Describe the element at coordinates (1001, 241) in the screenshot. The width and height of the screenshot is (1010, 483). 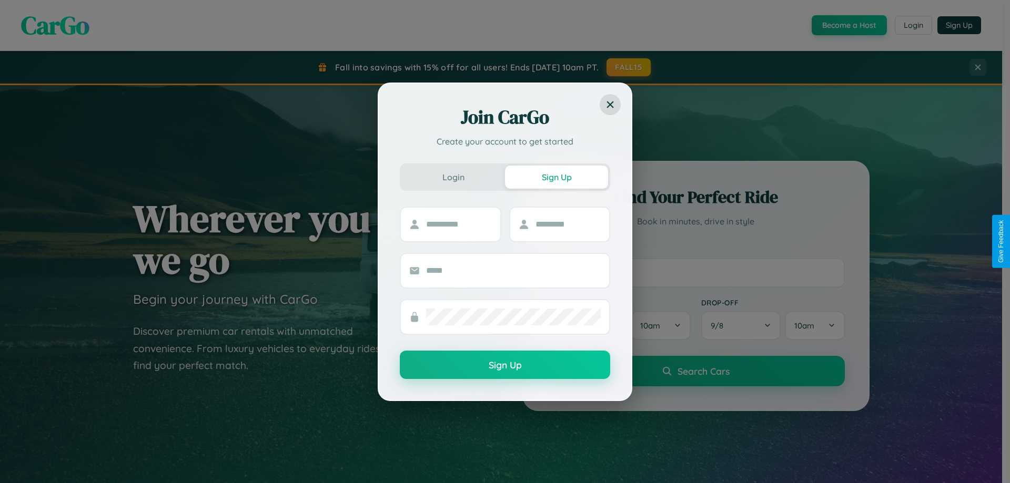
I see `div: Give Feedback` at that location.